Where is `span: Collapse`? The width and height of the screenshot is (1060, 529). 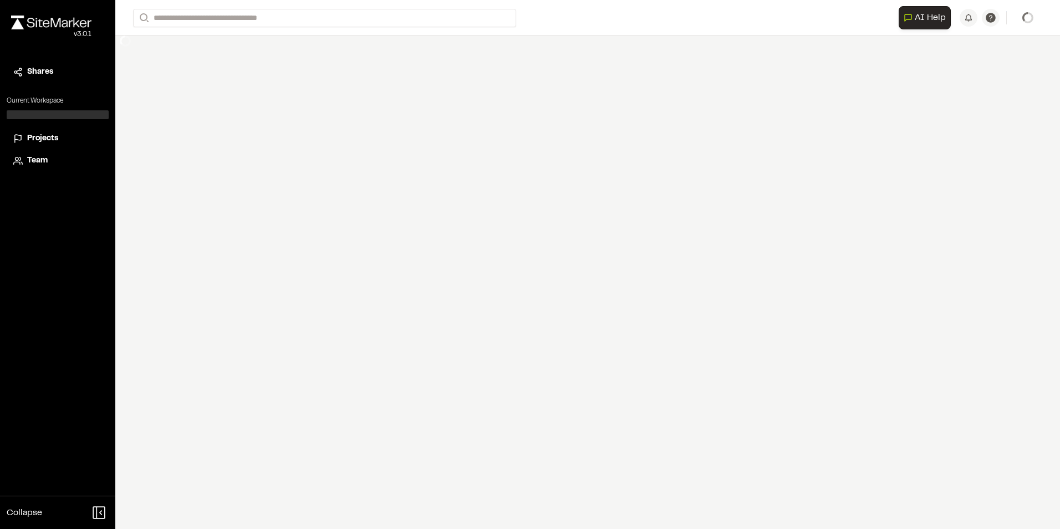 span: Collapse is located at coordinates (24, 513).